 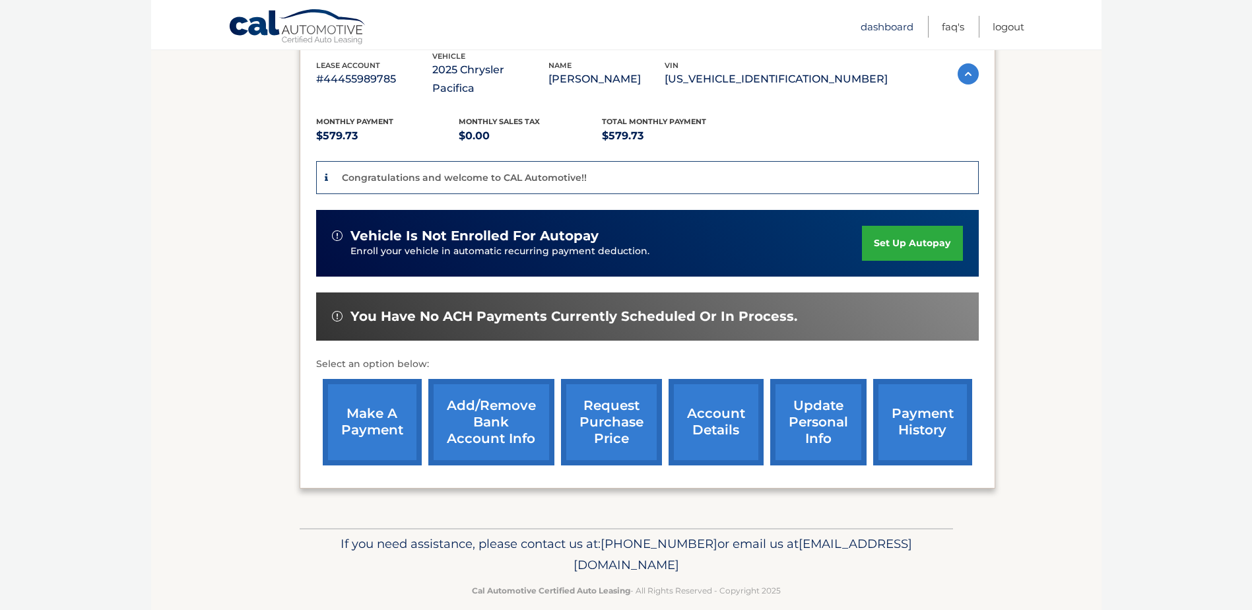 What do you see at coordinates (354, 121) in the screenshot?
I see `span: Monthly Payment` at bounding box center [354, 121].